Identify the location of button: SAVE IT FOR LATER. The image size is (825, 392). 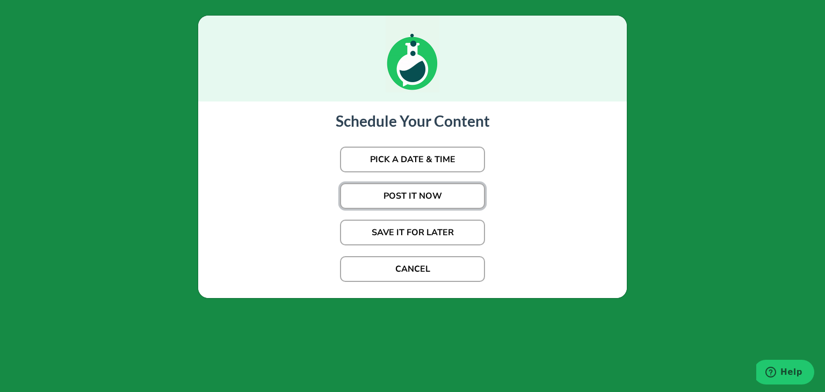
(412, 232).